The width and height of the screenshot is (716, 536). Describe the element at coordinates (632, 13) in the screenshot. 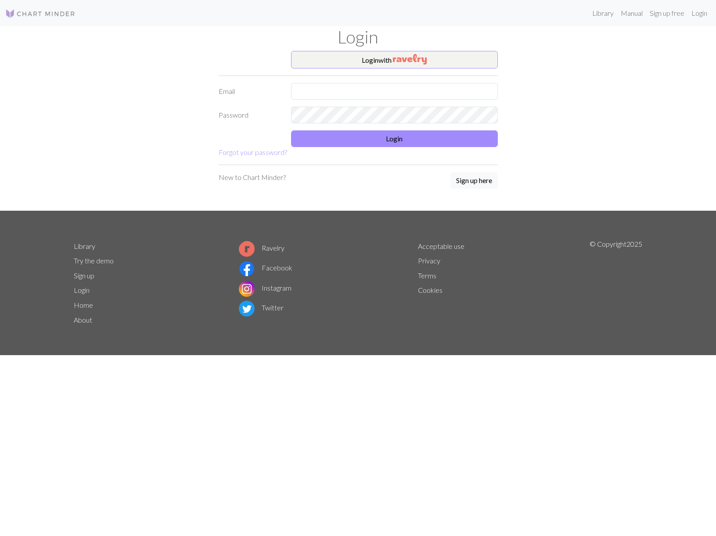

I see `a: Manual` at that location.